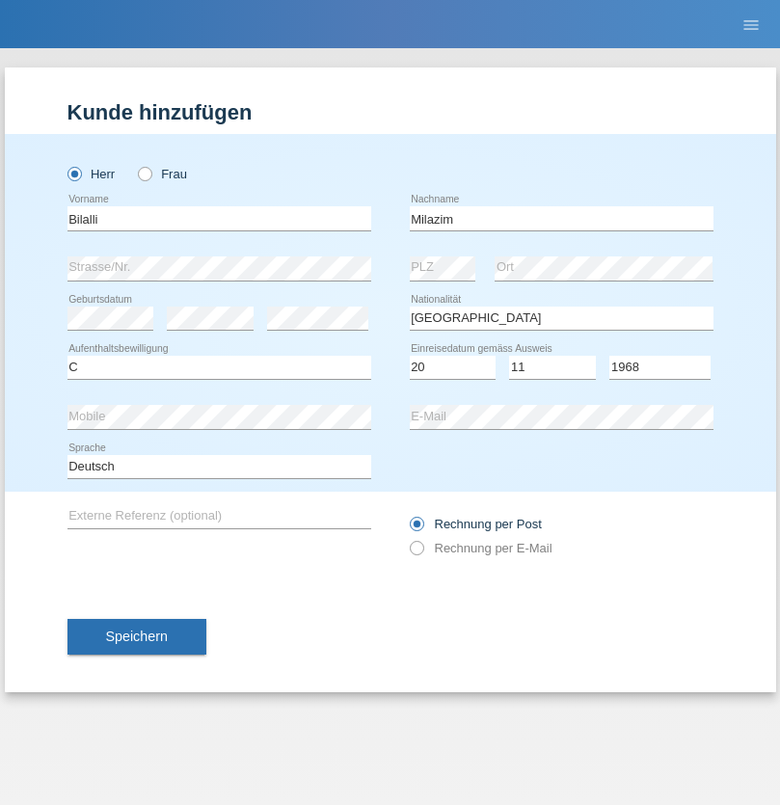 The width and height of the screenshot is (780, 805). What do you see at coordinates (751, 25) in the screenshot?
I see `i: menu` at bounding box center [751, 25].